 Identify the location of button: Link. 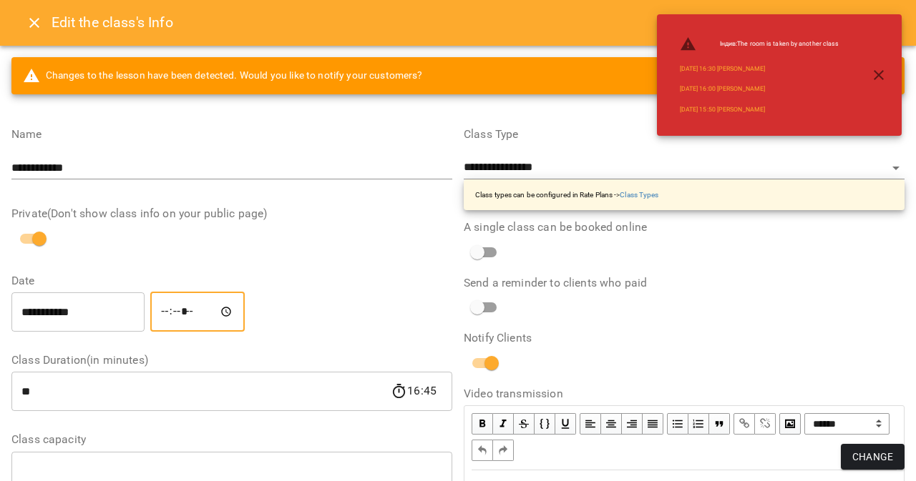
(744, 424).